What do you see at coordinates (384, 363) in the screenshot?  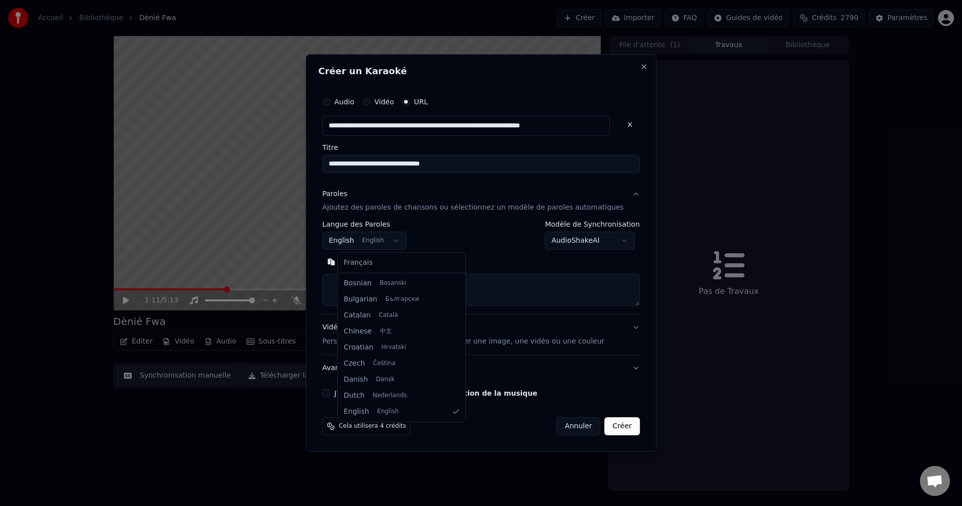 I see `span: Čeština` at bounding box center [384, 363].